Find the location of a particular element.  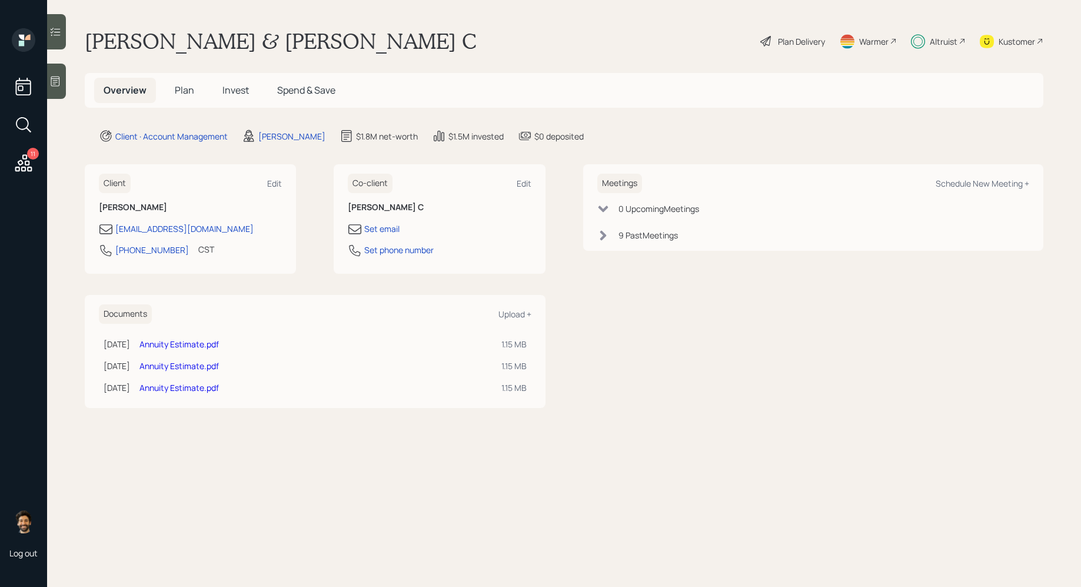

img: eric-schwartz-headshot.png is located at coordinates (24, 522).